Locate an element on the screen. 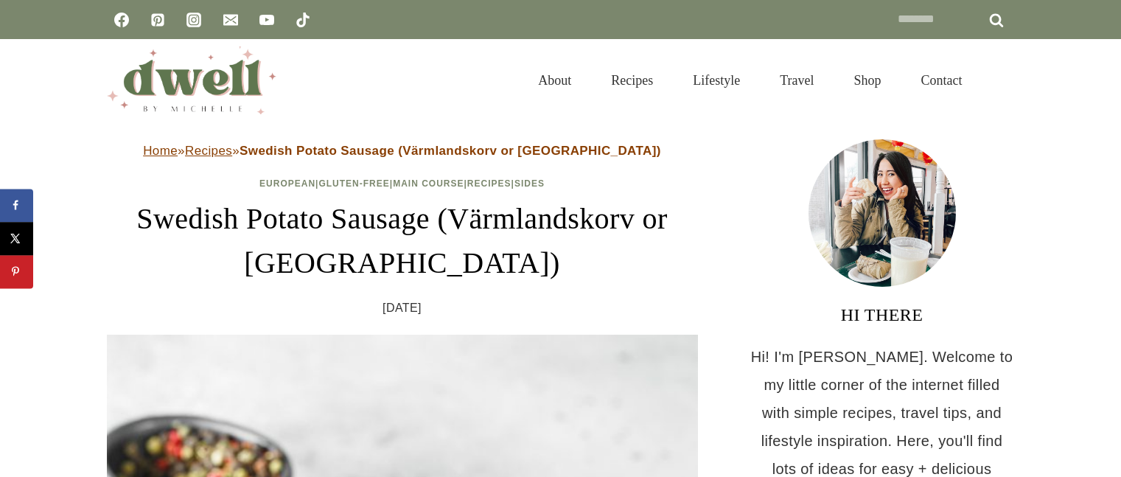 This screenshot has width=1121, height=477. a: Email is located at coordinates (231, 20).